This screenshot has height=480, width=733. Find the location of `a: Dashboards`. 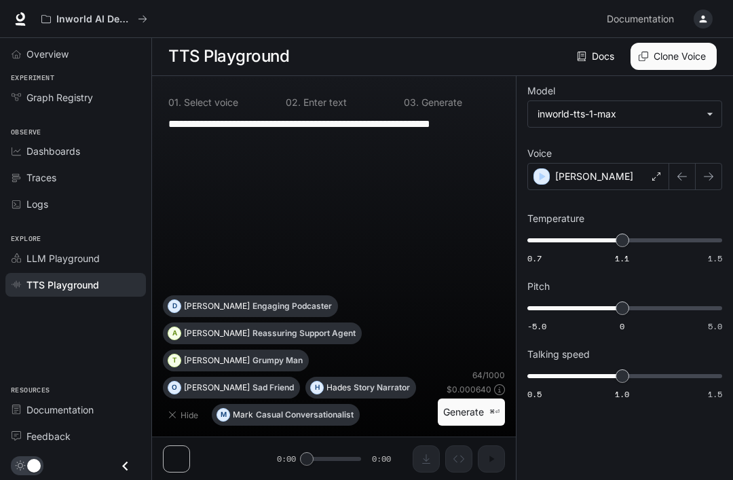

a: Dashboards is located at coordinates (75, 151).